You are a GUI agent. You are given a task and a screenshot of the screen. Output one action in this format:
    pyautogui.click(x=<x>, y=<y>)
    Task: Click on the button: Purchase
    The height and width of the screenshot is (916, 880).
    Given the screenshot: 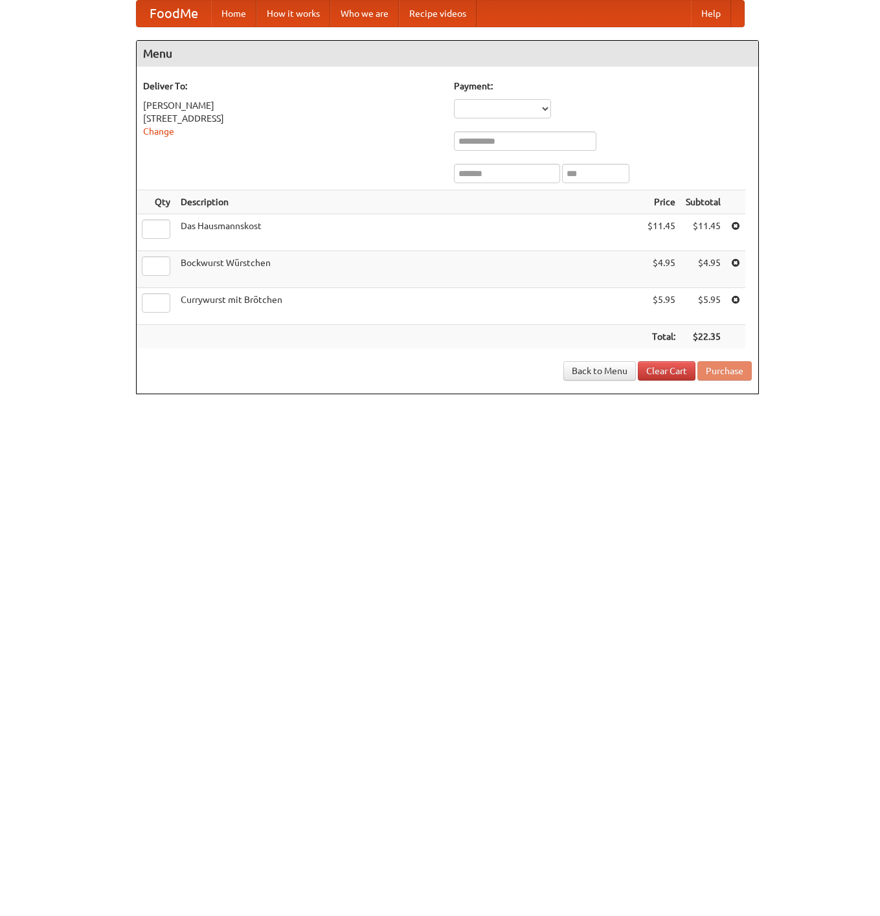 What is the action you would take?
    pyautogui.click(x=724, y=371)
    